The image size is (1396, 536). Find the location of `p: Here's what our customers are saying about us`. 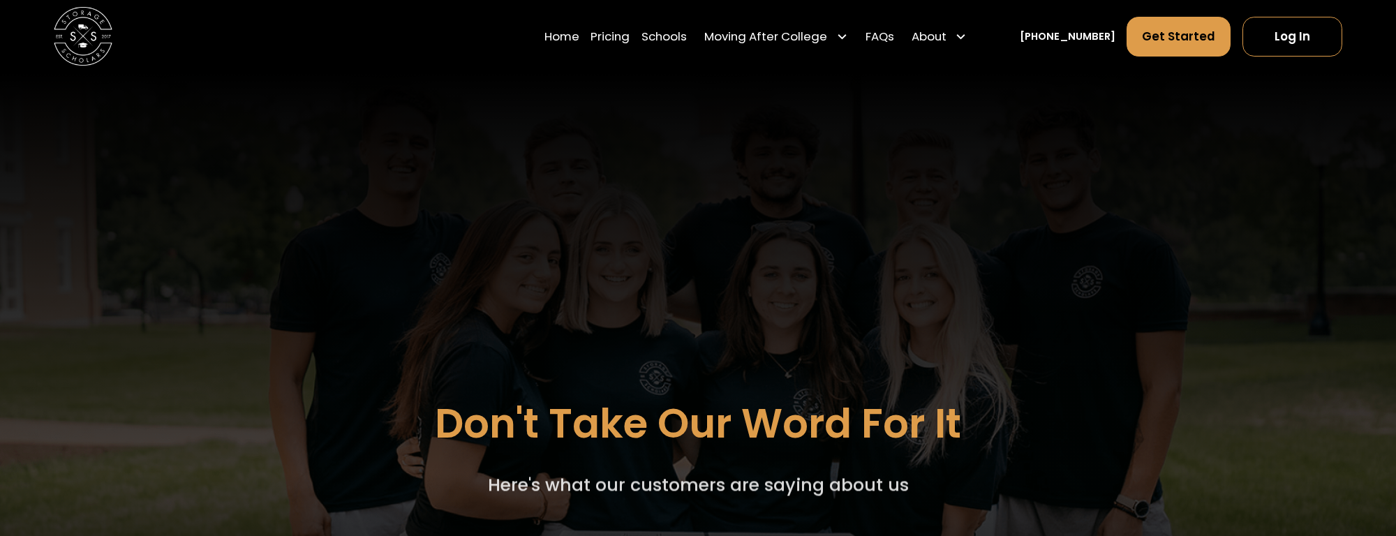

p: Here's what our customers are saying about us is located at coordinates (698, 485).